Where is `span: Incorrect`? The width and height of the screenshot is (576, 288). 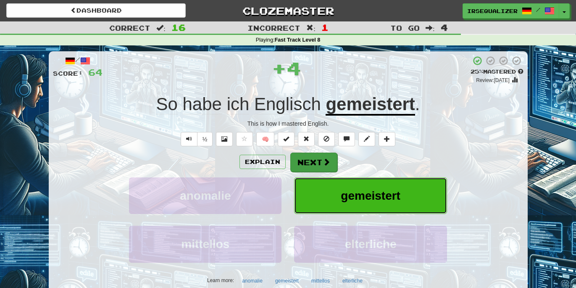 span: Incorrect is located at coordinates (274, 28).